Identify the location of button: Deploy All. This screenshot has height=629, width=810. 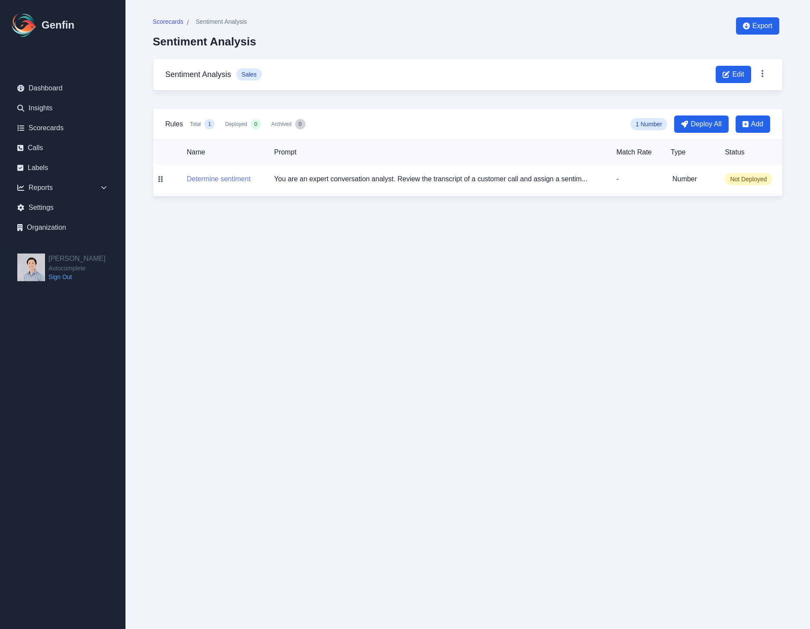
(701, 124).